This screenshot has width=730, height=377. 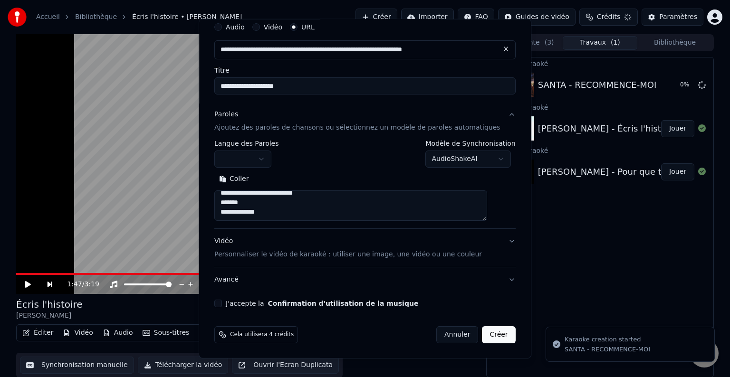 I want to click on label: URL, so click(x=308, y=27).